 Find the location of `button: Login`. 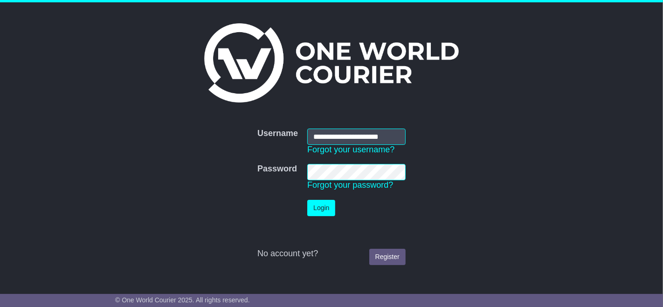

button: Login is located at coordinates (321, 208).